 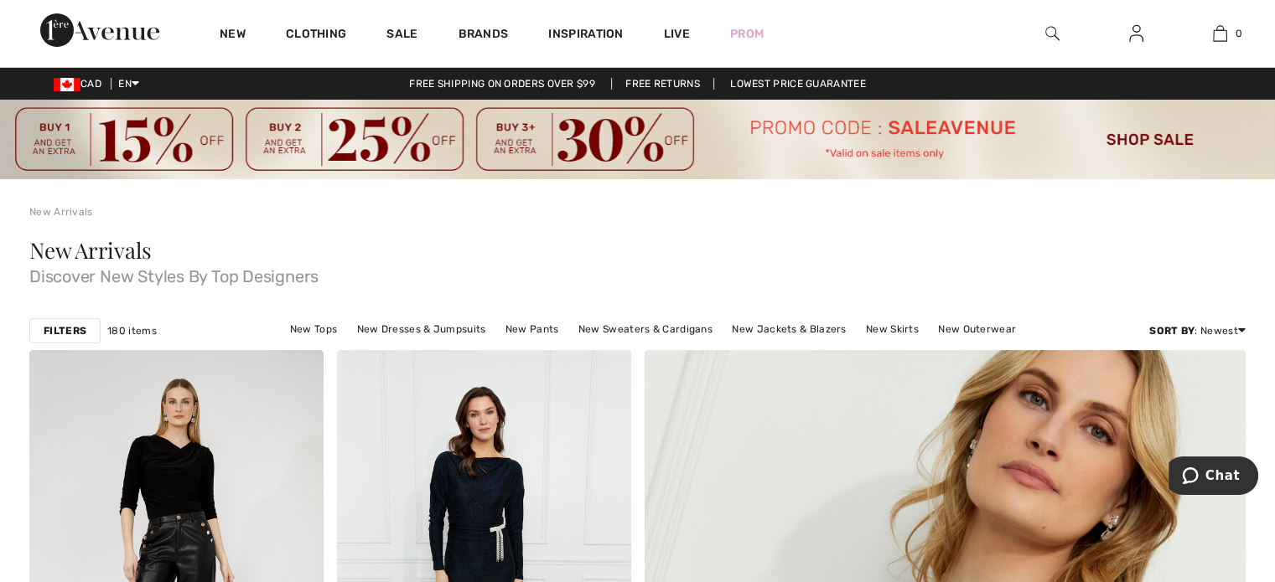 What do you see at coordinates (1197, 331) in the screenshot?
I see `div: : Newest` at bounding box center [1197, 331].